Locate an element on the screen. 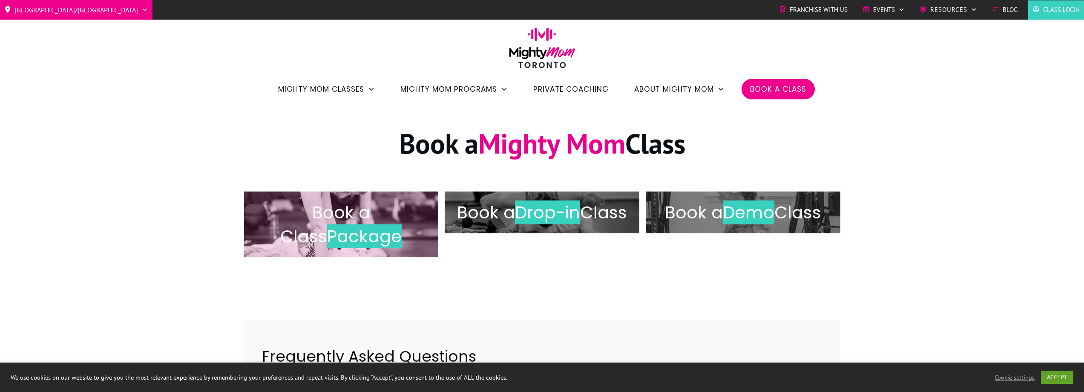 The height and width of the screenshot is (392, 1084). span: Resources is located at coordinates (949, 10).